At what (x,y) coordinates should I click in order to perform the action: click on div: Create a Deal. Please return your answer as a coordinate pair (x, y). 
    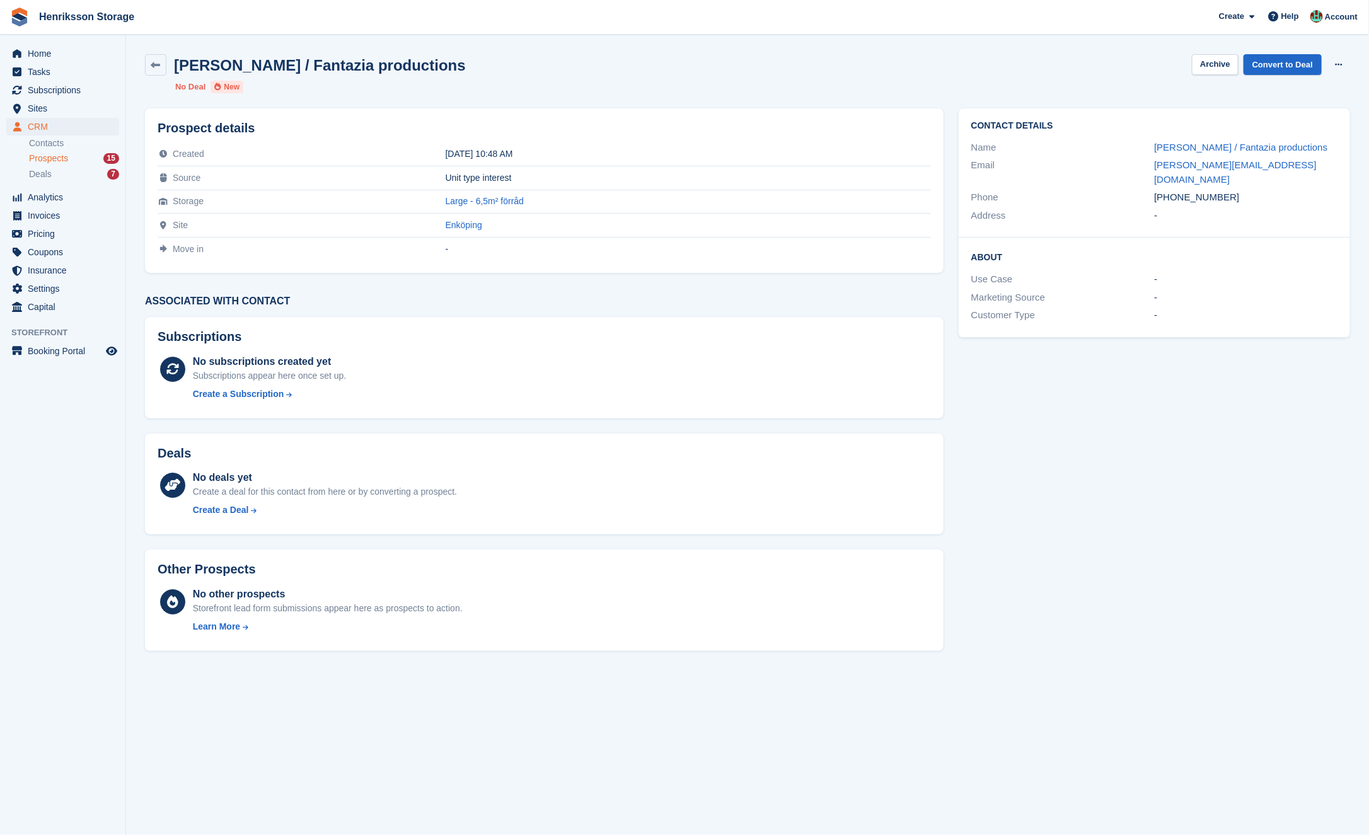
    Looking at the image, I should click on (221, 510).